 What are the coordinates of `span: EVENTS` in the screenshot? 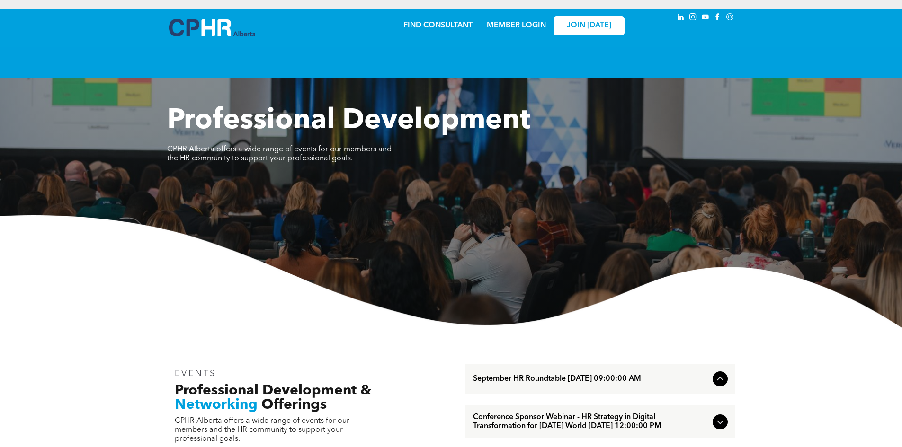 It's located at (196, 374).